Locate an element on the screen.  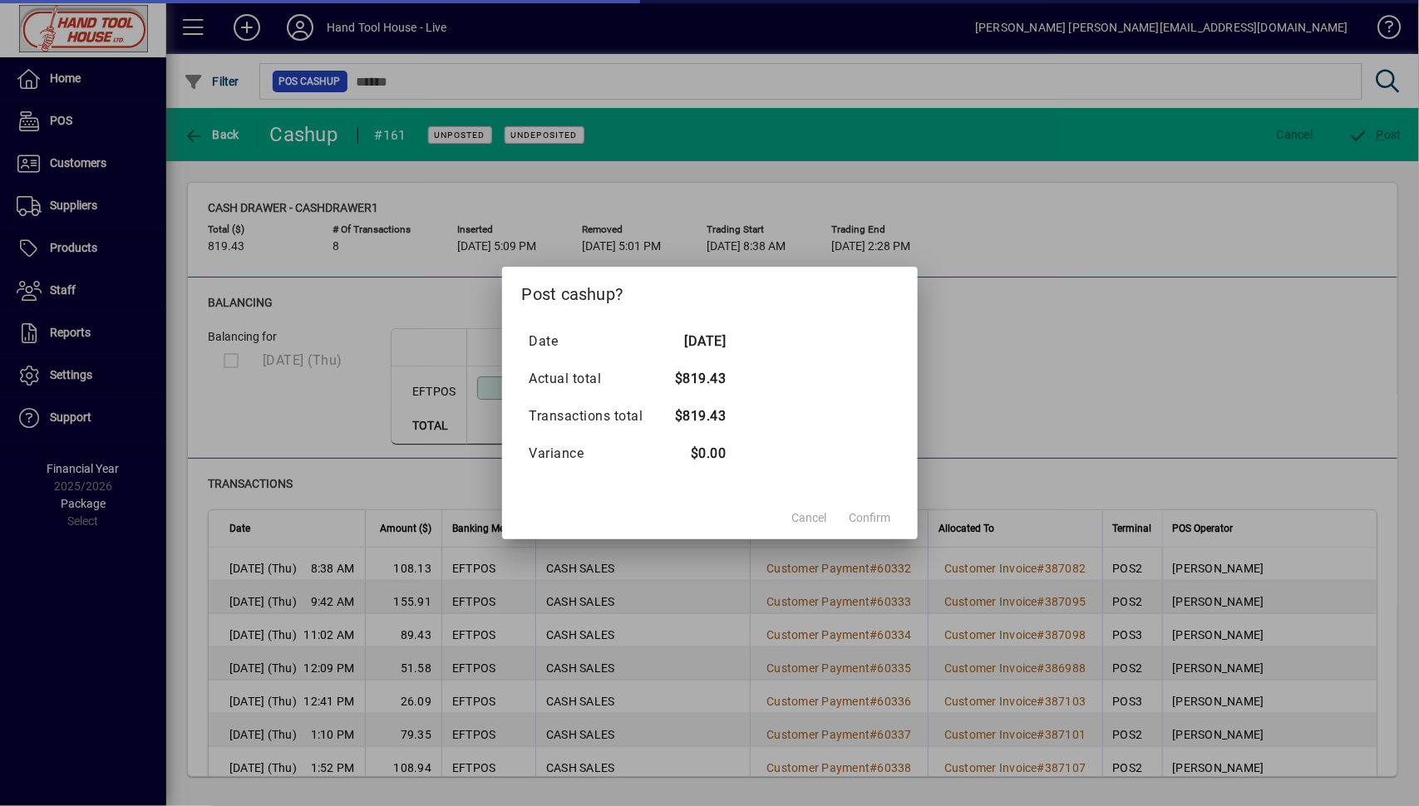
td: Variance is located at coordinates (594, 453).